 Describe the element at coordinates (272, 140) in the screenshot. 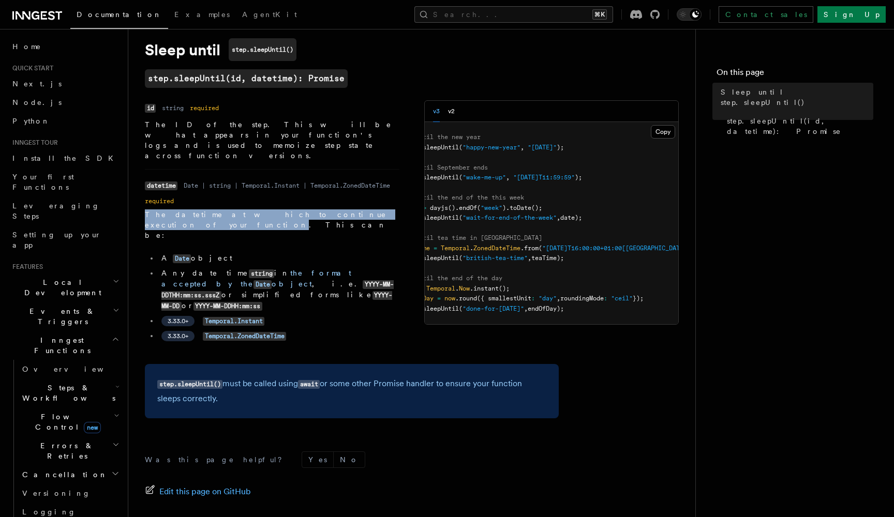

I see `p: The ID of the step. This will be what appears in your function's logs and is used to memoize step...` at that location.